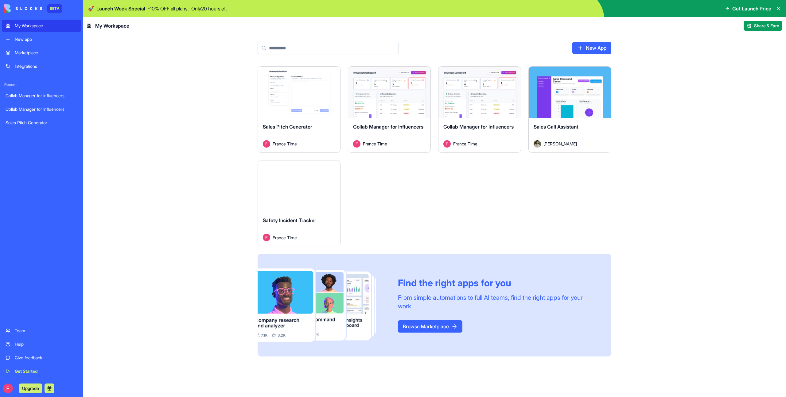 The width and height of the screenshot is (786, 397). Describe the element at coordinates (41, 344) in the screenshot. I see `a: Help` at that location.